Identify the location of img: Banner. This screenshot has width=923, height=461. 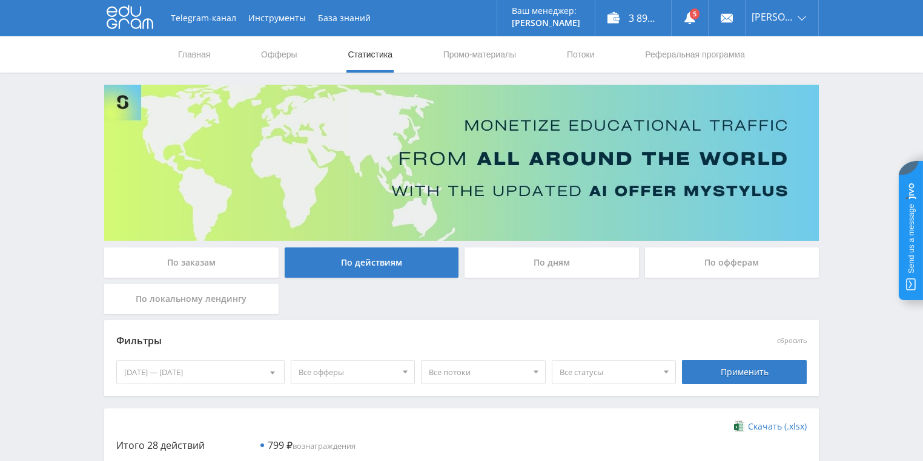
(461, 163).